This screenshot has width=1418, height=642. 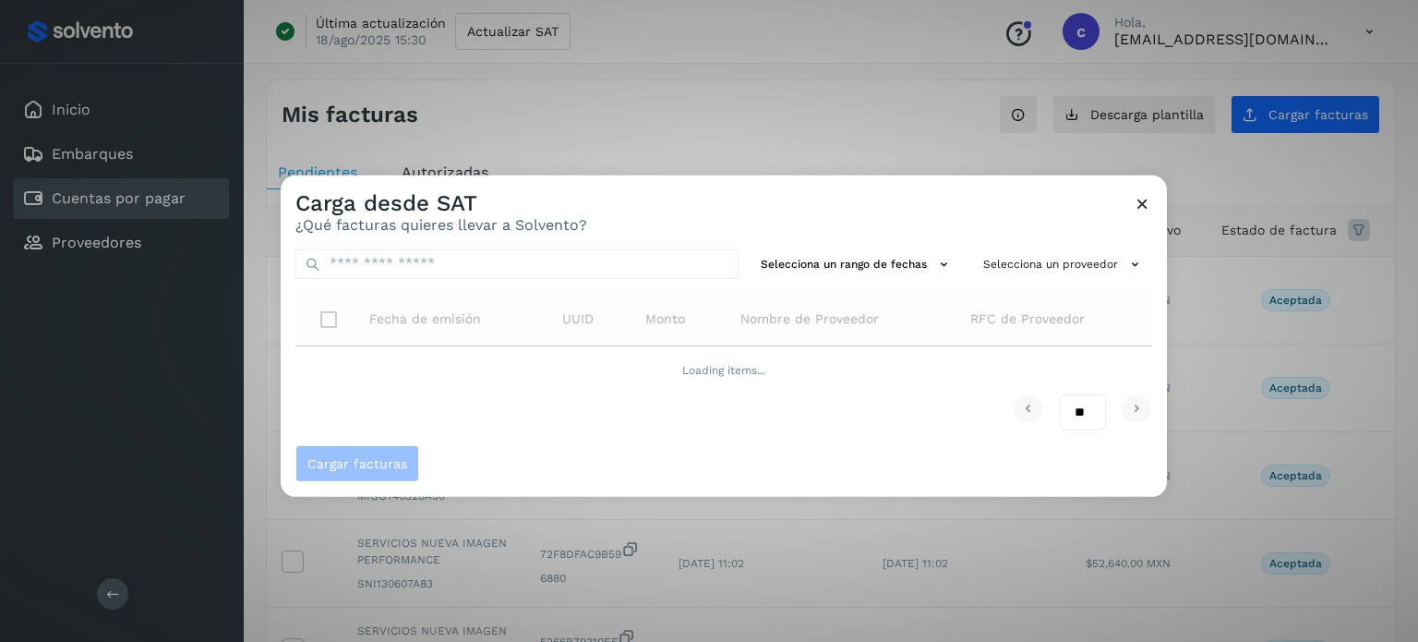 I want to click on button: Cargar facturas, so click(x=357, y=463).